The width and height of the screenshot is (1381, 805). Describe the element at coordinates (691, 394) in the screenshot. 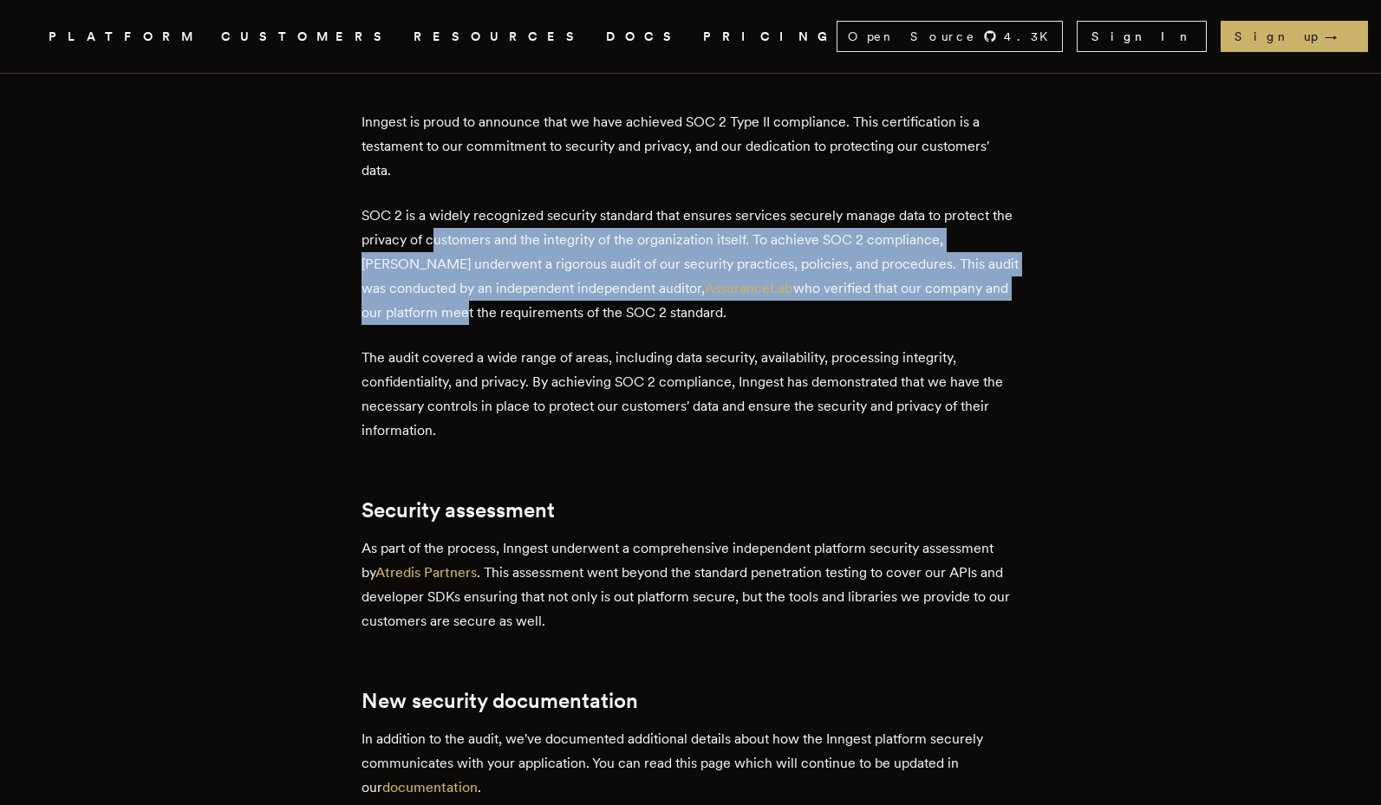

I see `p: The audit covered a wide range of areas, including data security, availability, processing integr...` at that location.